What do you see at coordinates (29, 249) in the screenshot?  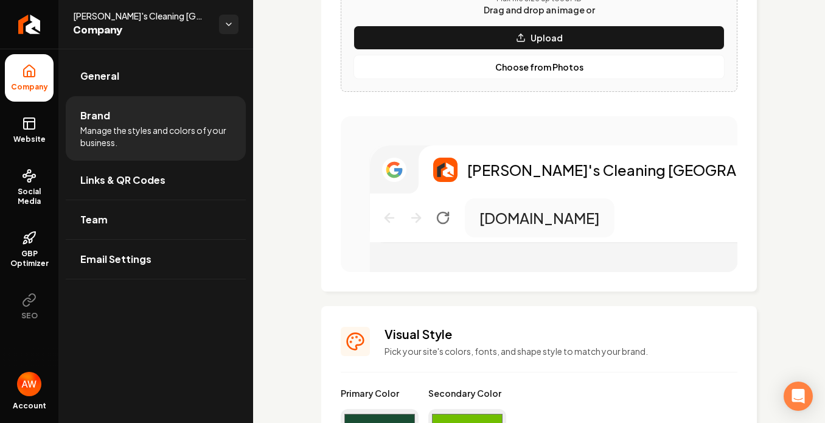 I see `a: GBP Optimizer` at bounding box center [29, 249].